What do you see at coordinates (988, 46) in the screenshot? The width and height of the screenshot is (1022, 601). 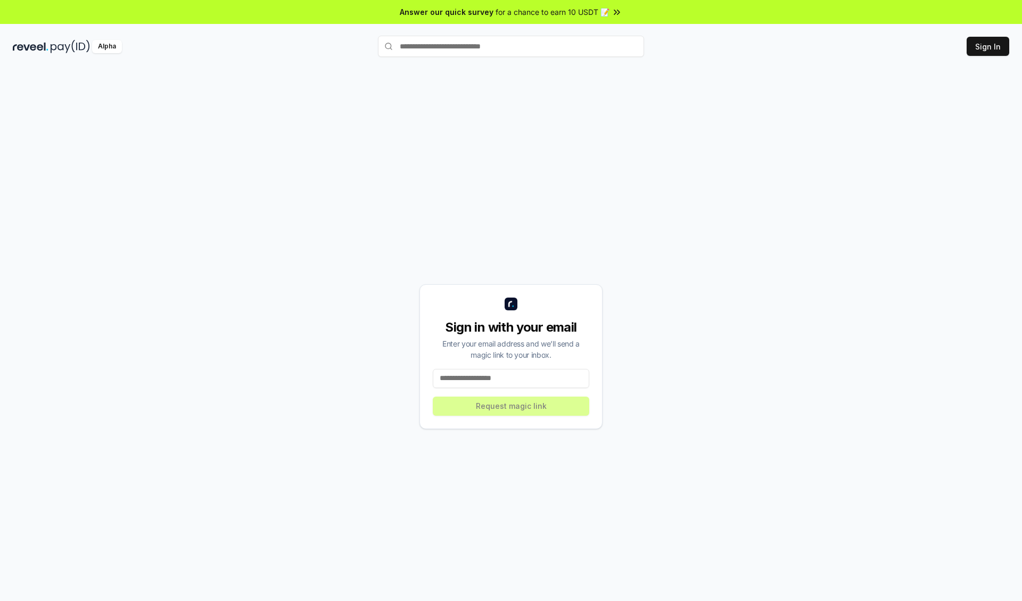 I see `button: Sign In` at bounding box center [988, 46].